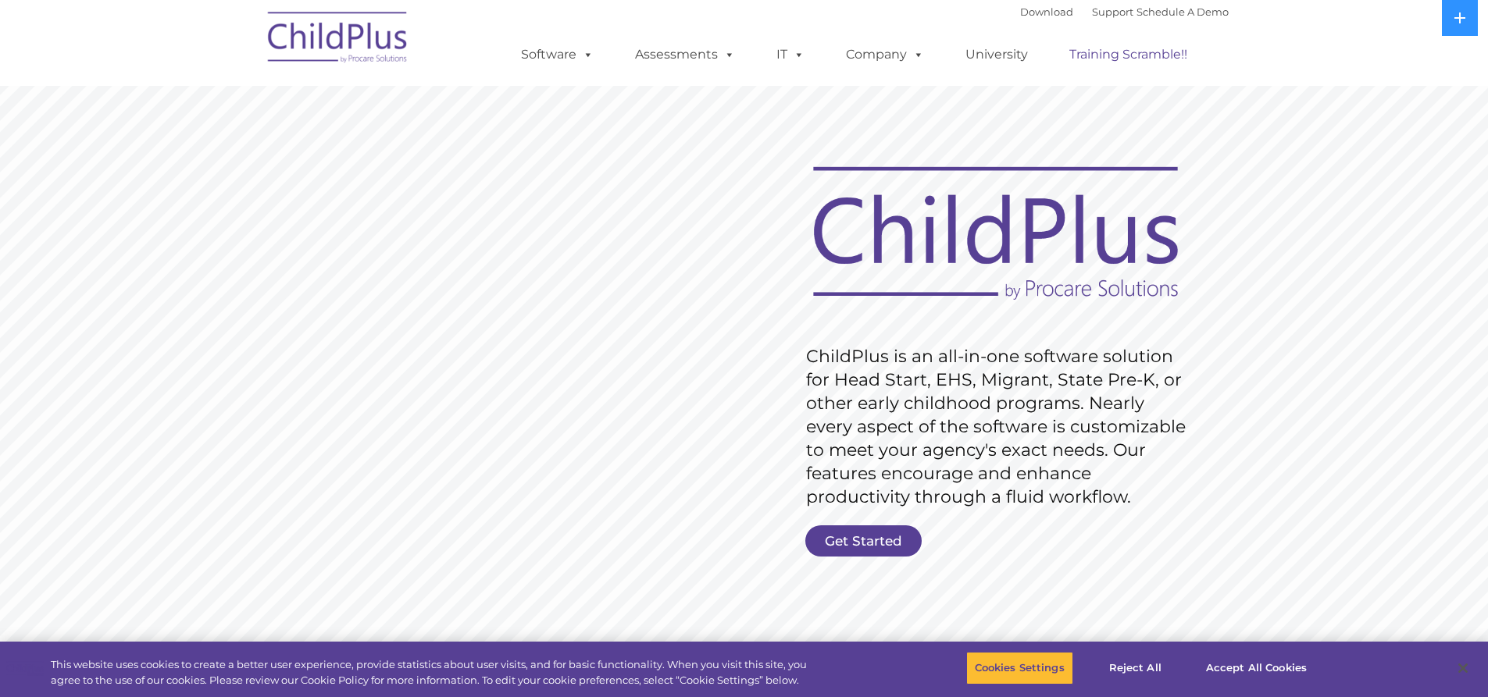 Image resolution: width=1488 pixels, height=697 pixels. I want to click on a: Get Started, so click(863, 541).